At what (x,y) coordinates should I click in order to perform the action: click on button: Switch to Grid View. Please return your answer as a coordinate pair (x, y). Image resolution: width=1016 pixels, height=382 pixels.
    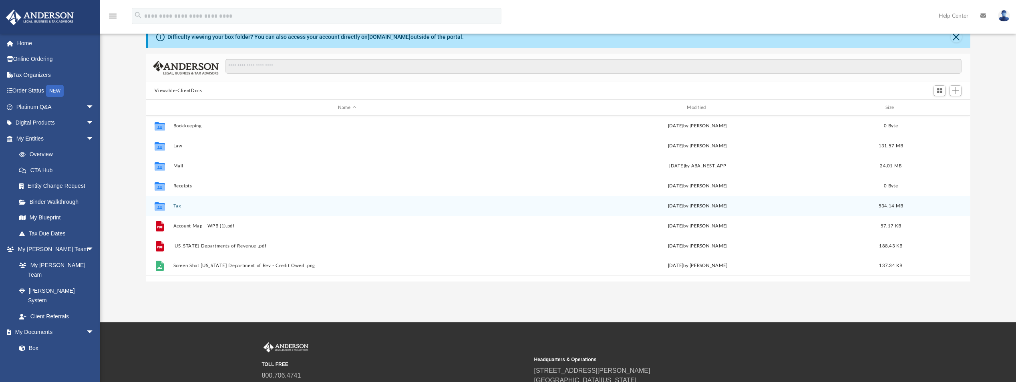
    Looking at the image, I should click on (940, 91).